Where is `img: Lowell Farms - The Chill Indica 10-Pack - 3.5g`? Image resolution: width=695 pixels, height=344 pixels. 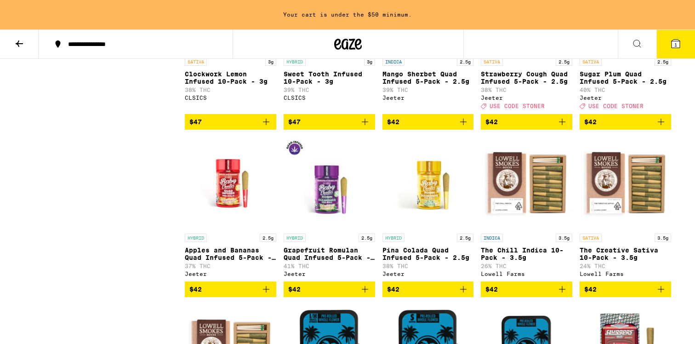 img: Lowell Farms - The Chill Indica 10-Pack - 3.5g is located at coordinates (526, 183).